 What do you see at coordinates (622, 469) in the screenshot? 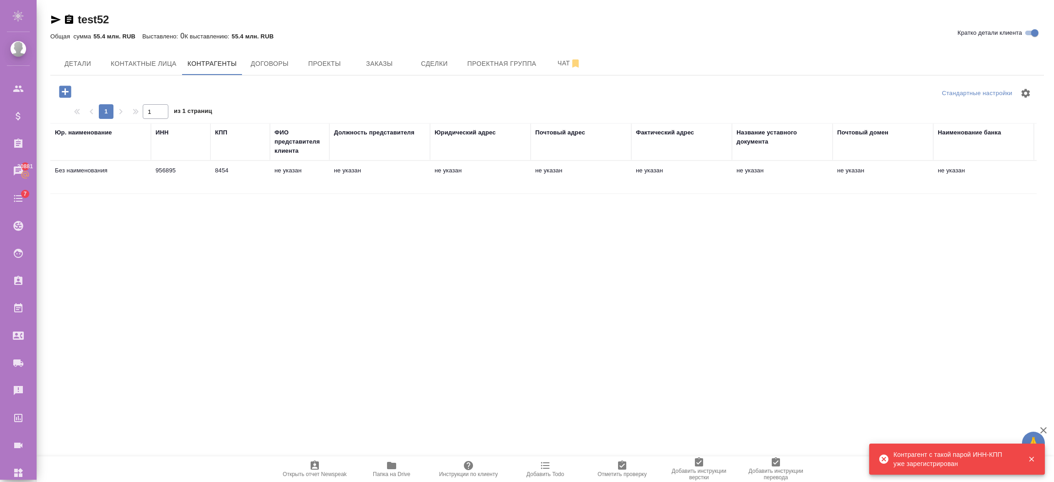
I see `button: Отметить проверку` at bounding box center [622, 469].